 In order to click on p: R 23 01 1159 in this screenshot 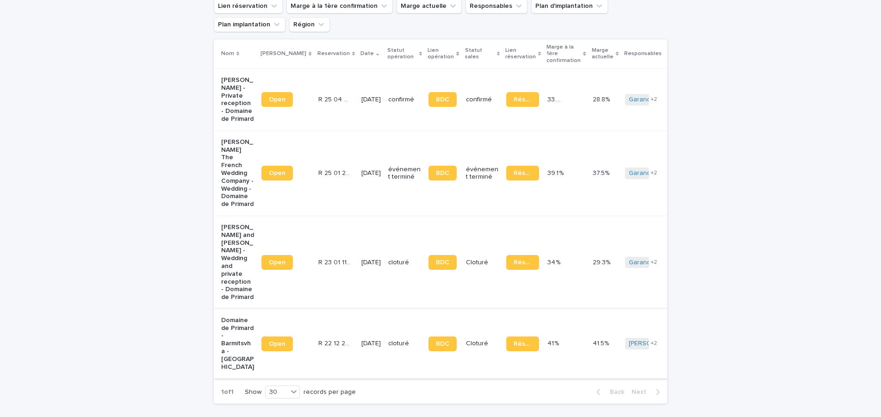, I will do `click(336, 261)`.